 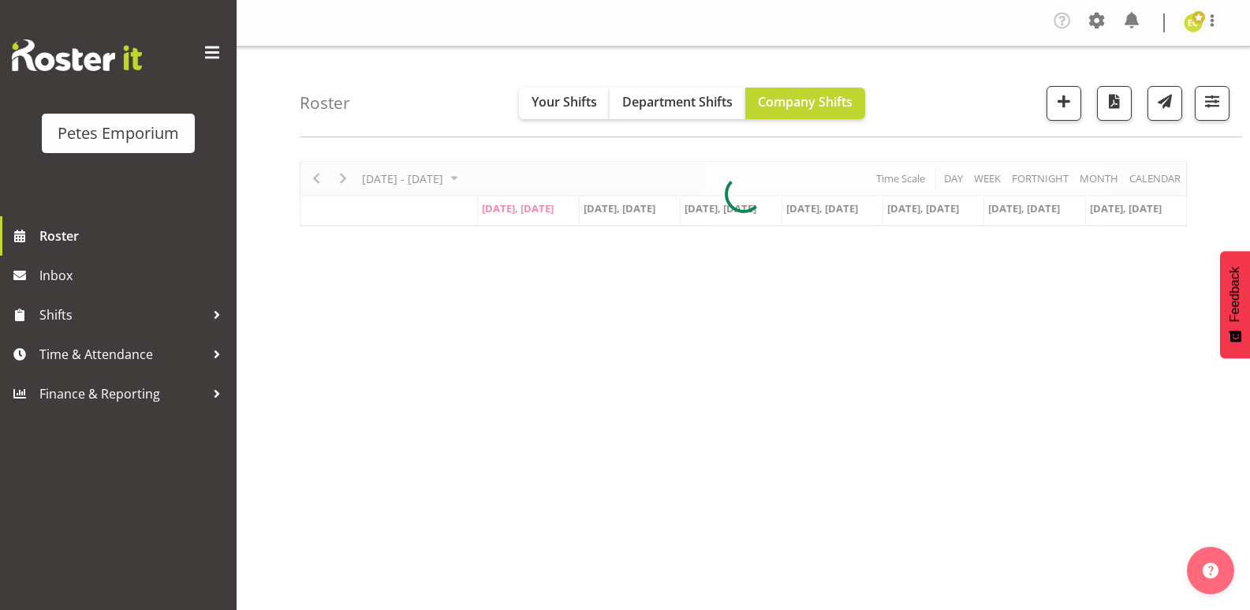 What do you see at coordinates (1165, 103) in the screenshot?
I see `button: Send a list of all shifts for the selected filtered period to all rostered employees.` at bounding box center [1165, 103].